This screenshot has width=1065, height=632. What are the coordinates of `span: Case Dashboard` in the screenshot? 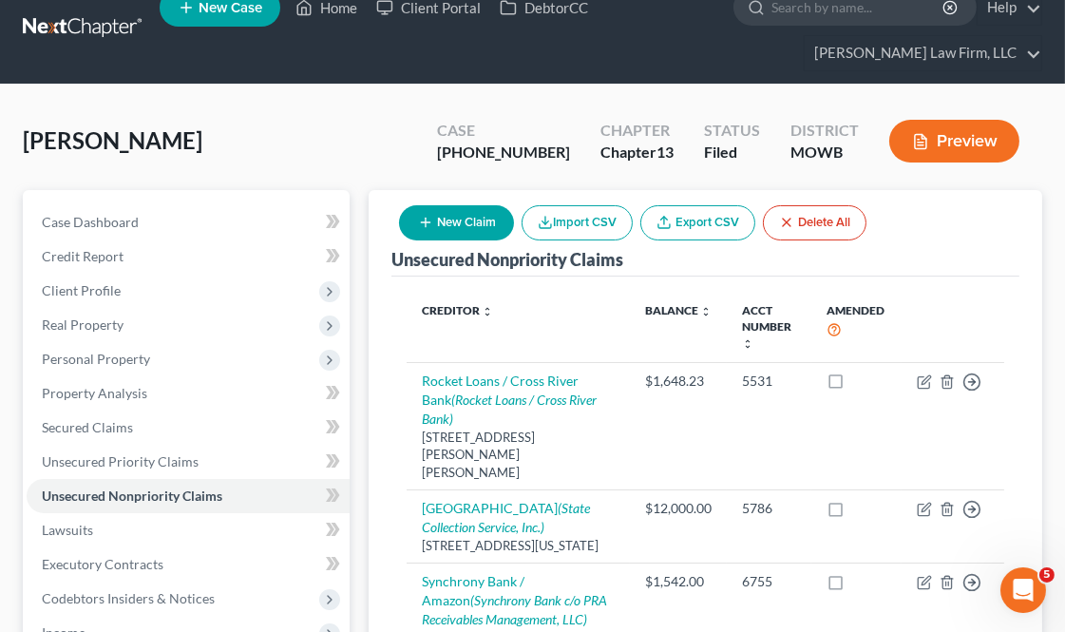 It's located at (90, 221).